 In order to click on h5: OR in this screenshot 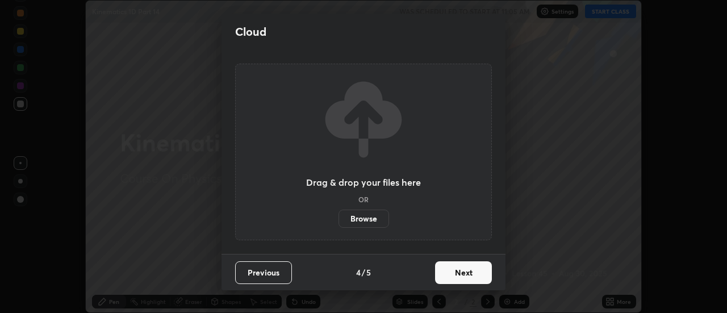, I will do `click(364, 199)`.